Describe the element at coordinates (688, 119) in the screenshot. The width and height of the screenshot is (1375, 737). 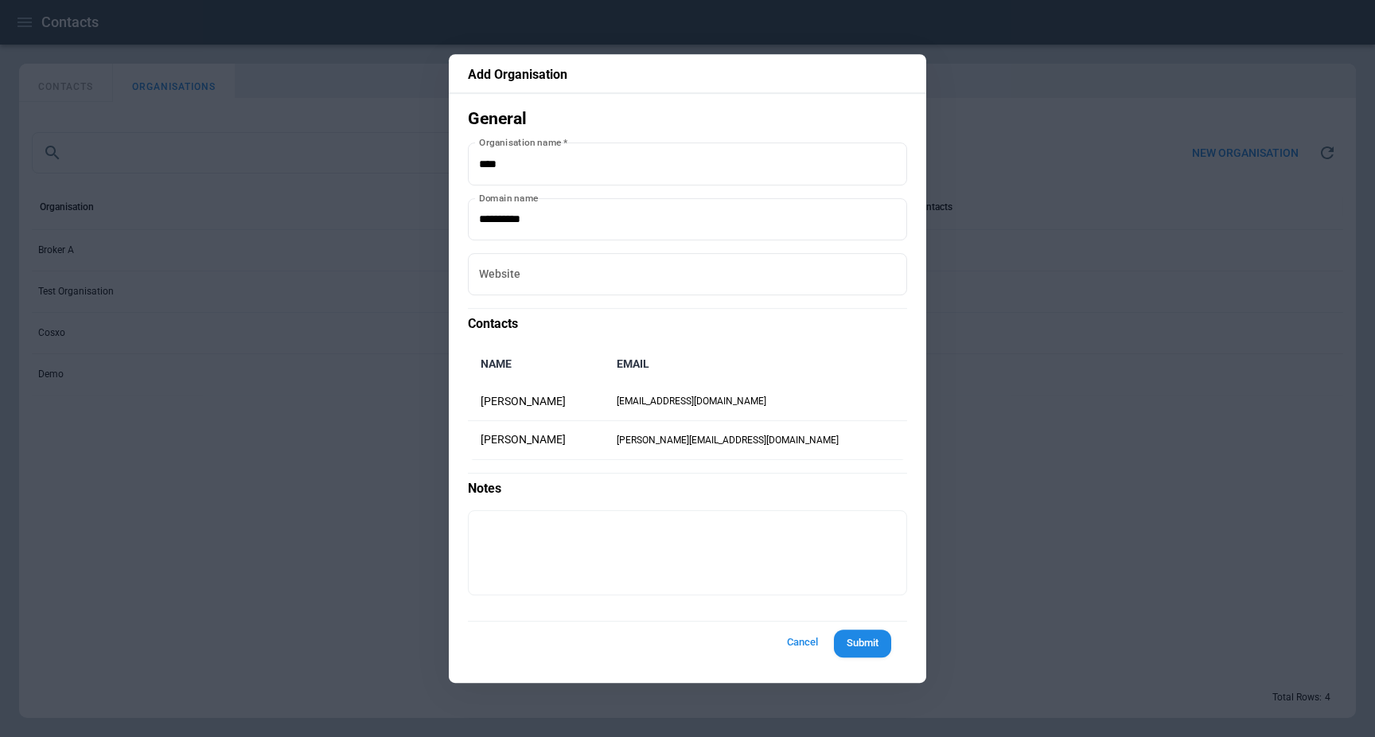
I see `p: General` at that location.